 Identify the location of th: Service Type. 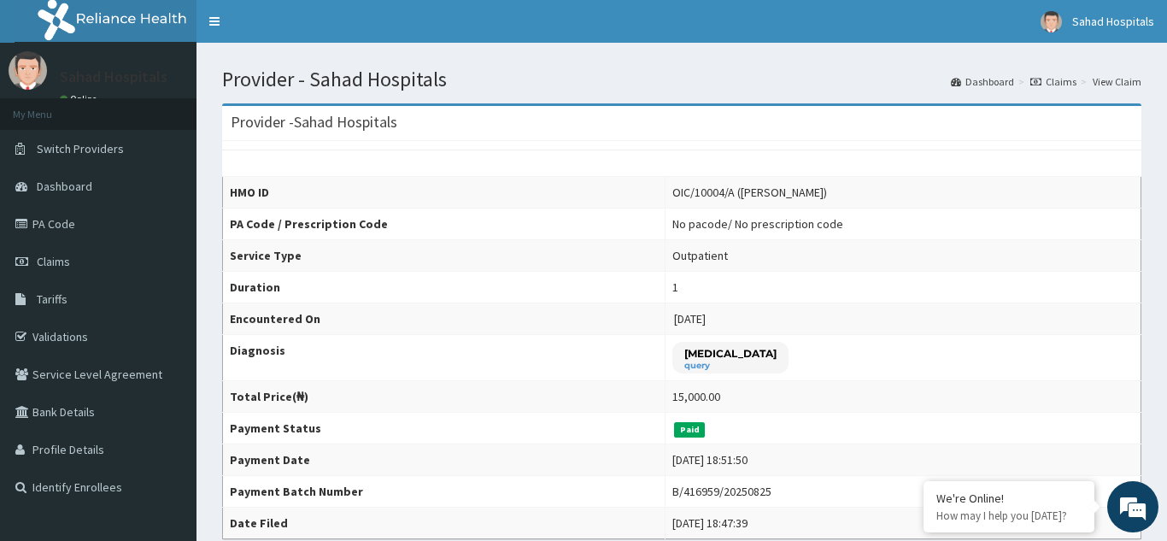
(444, 256).